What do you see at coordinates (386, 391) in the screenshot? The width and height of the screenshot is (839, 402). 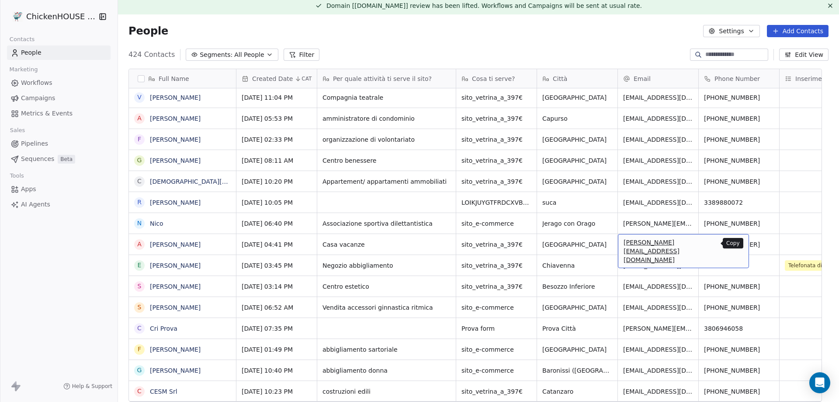 I see `span: costruzioni edili` at bounding box center [386, 391].